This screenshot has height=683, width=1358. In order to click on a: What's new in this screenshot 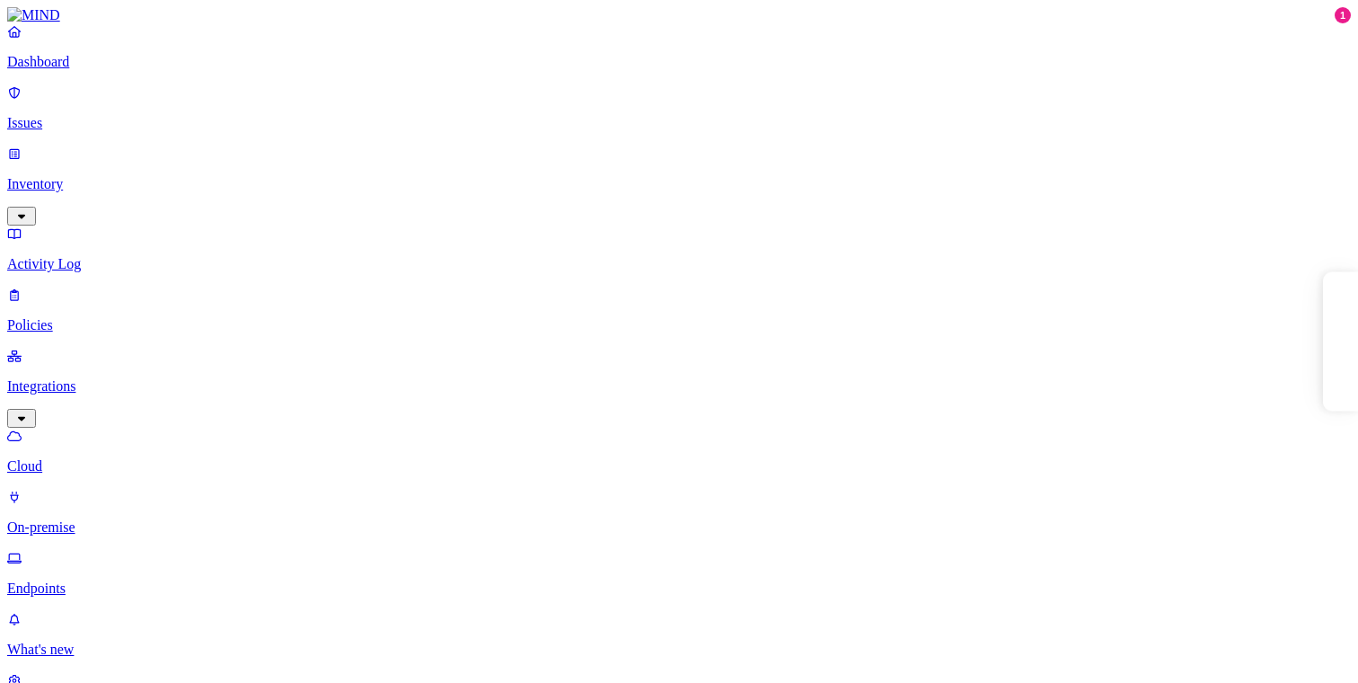, I will do `click(679, 634)`.